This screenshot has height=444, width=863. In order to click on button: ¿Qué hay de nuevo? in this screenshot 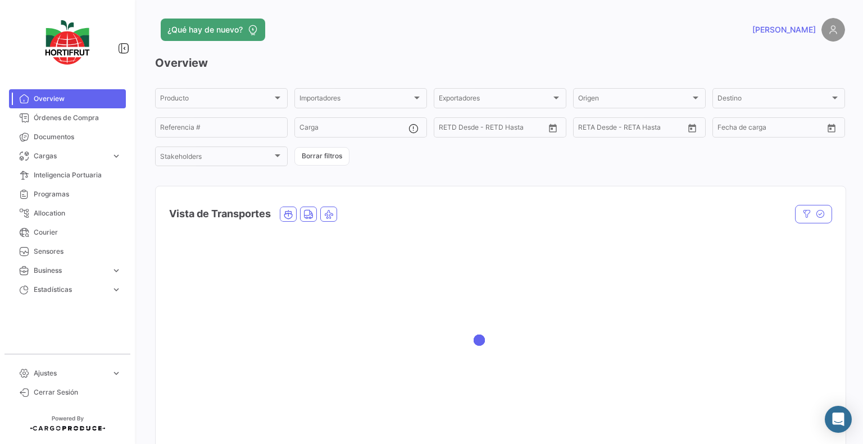, I will do `click(213, 30)`.